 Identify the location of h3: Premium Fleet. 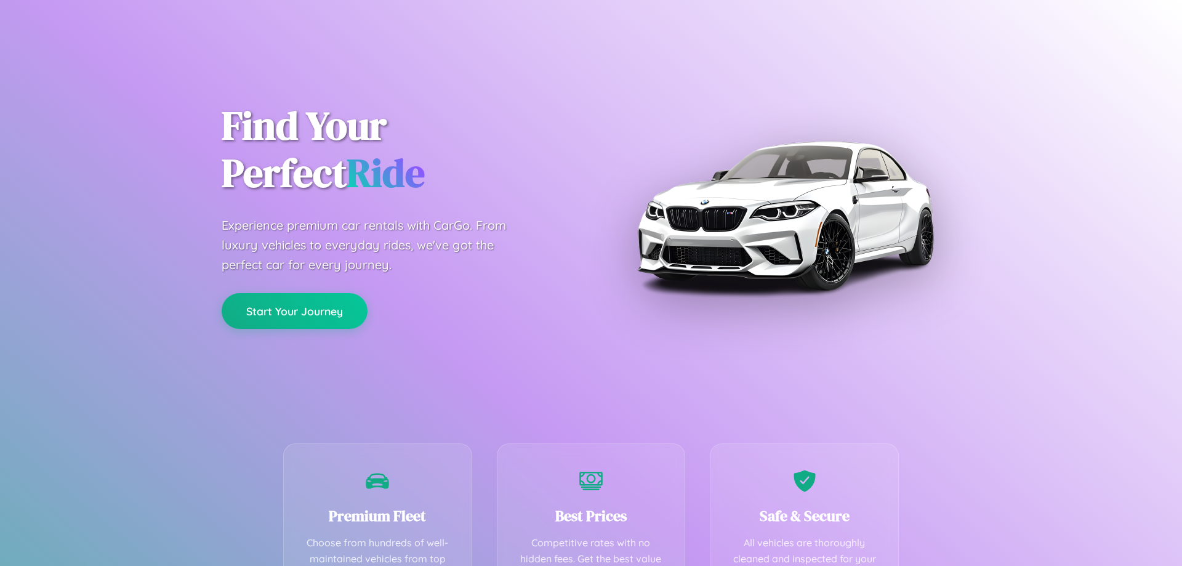
(378, 515).